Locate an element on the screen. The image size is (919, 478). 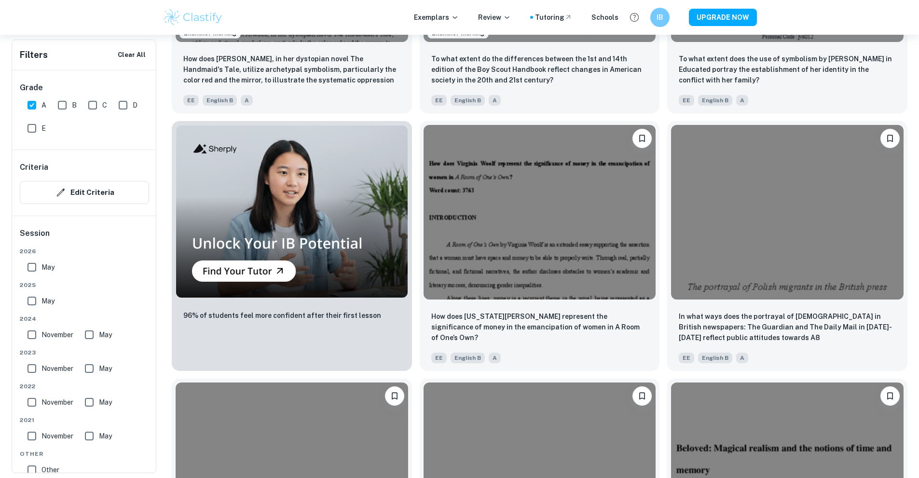
a: Tutoring is located at coordinates (554, 17).